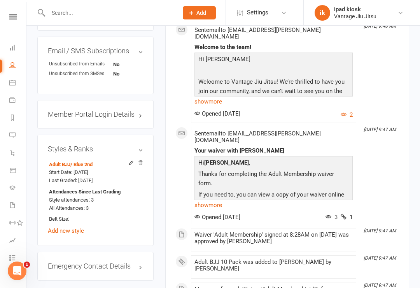 This screenshot has height=288, width=420. What do you see at coordinates (274, 200) in the screenshot?
I see `p: If you need to, you can view a copy of your waiver online any time using the link below:` at bounding box center [274, 200].